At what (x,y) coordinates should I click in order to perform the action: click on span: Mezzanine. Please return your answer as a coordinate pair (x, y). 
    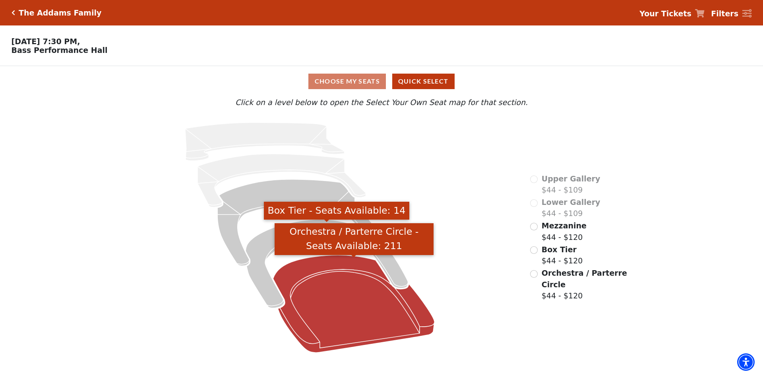
    Looking at the image, I should click on (564, 225).